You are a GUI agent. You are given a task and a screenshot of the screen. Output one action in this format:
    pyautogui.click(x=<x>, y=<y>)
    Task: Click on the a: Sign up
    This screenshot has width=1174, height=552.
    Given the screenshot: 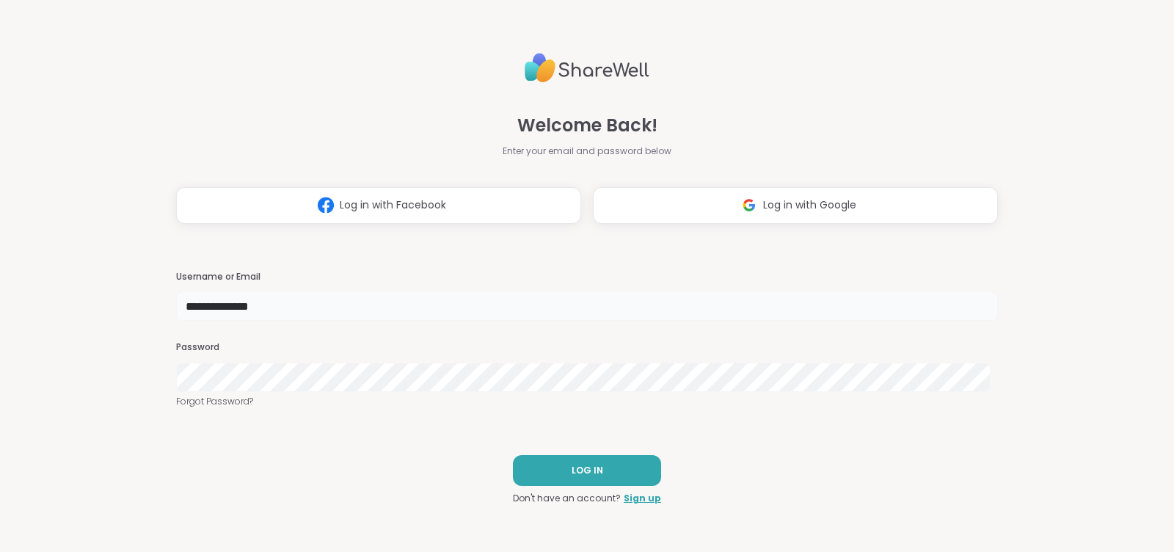 What is the action you would take?
    pyautogui.click(x=642, y=498)
    